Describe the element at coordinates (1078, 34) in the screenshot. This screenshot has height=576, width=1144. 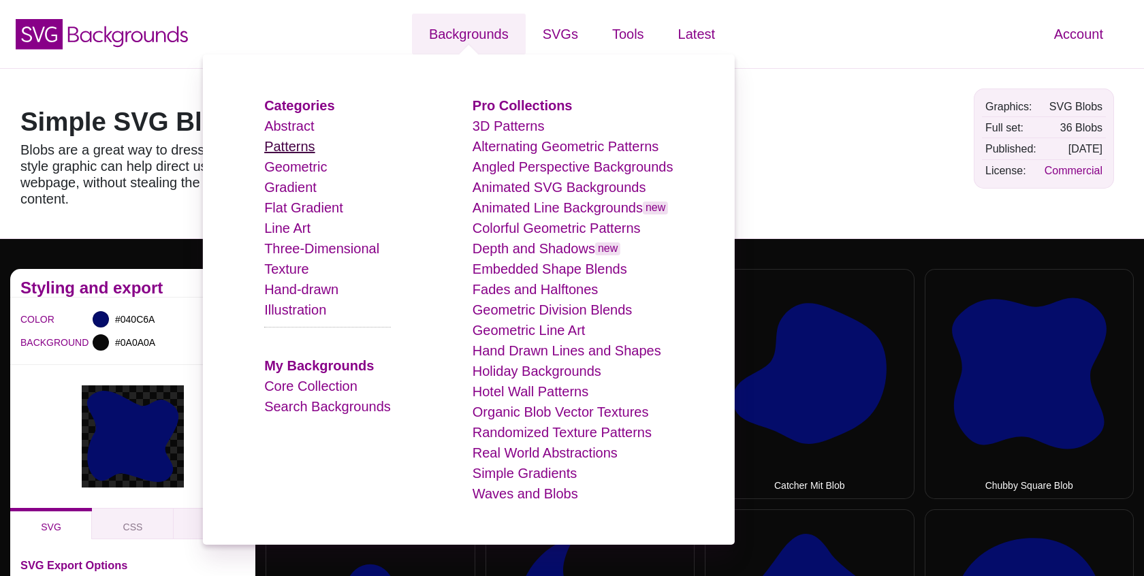
I see `a: Account` at that location.